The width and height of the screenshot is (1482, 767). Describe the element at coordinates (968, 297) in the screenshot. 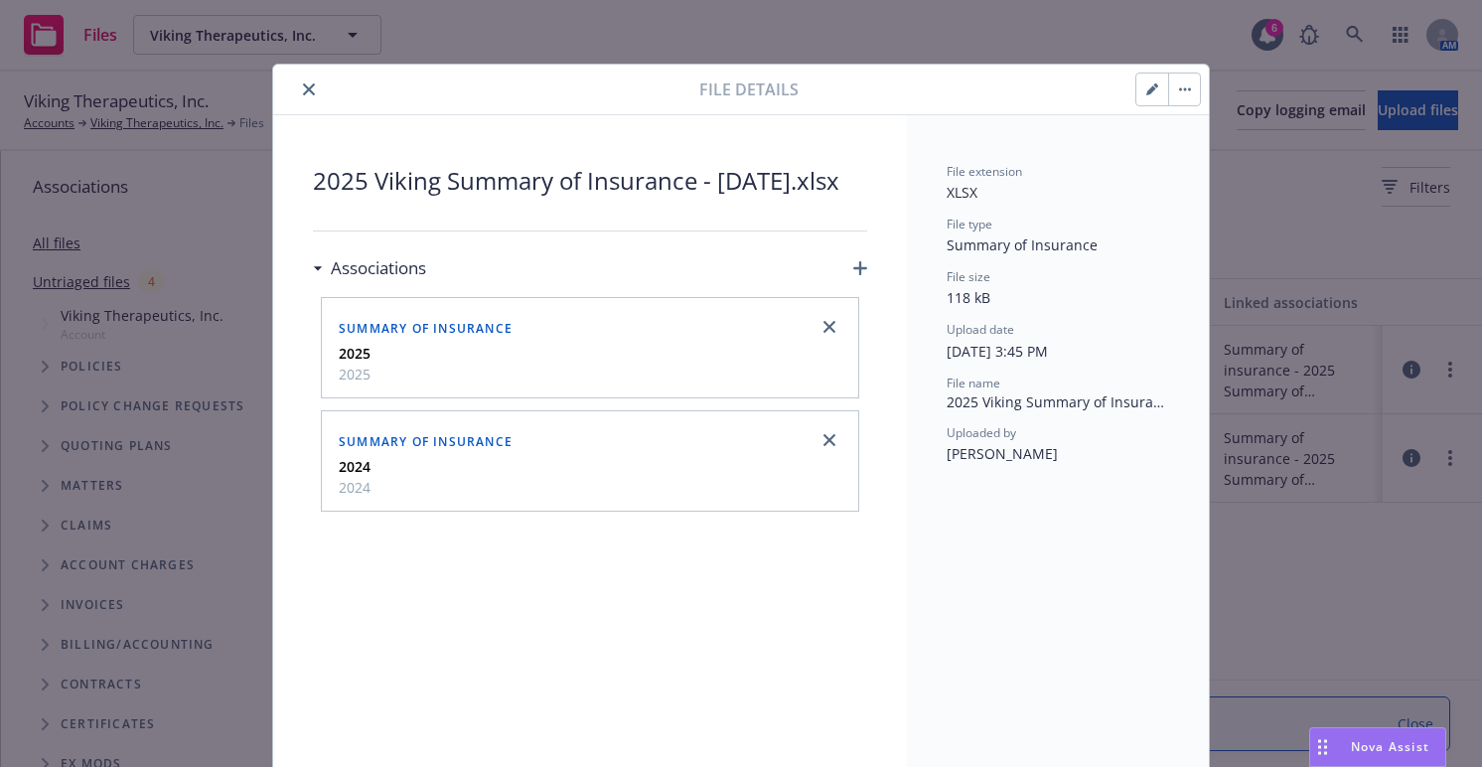

I see `span: 118 kB` at that location.